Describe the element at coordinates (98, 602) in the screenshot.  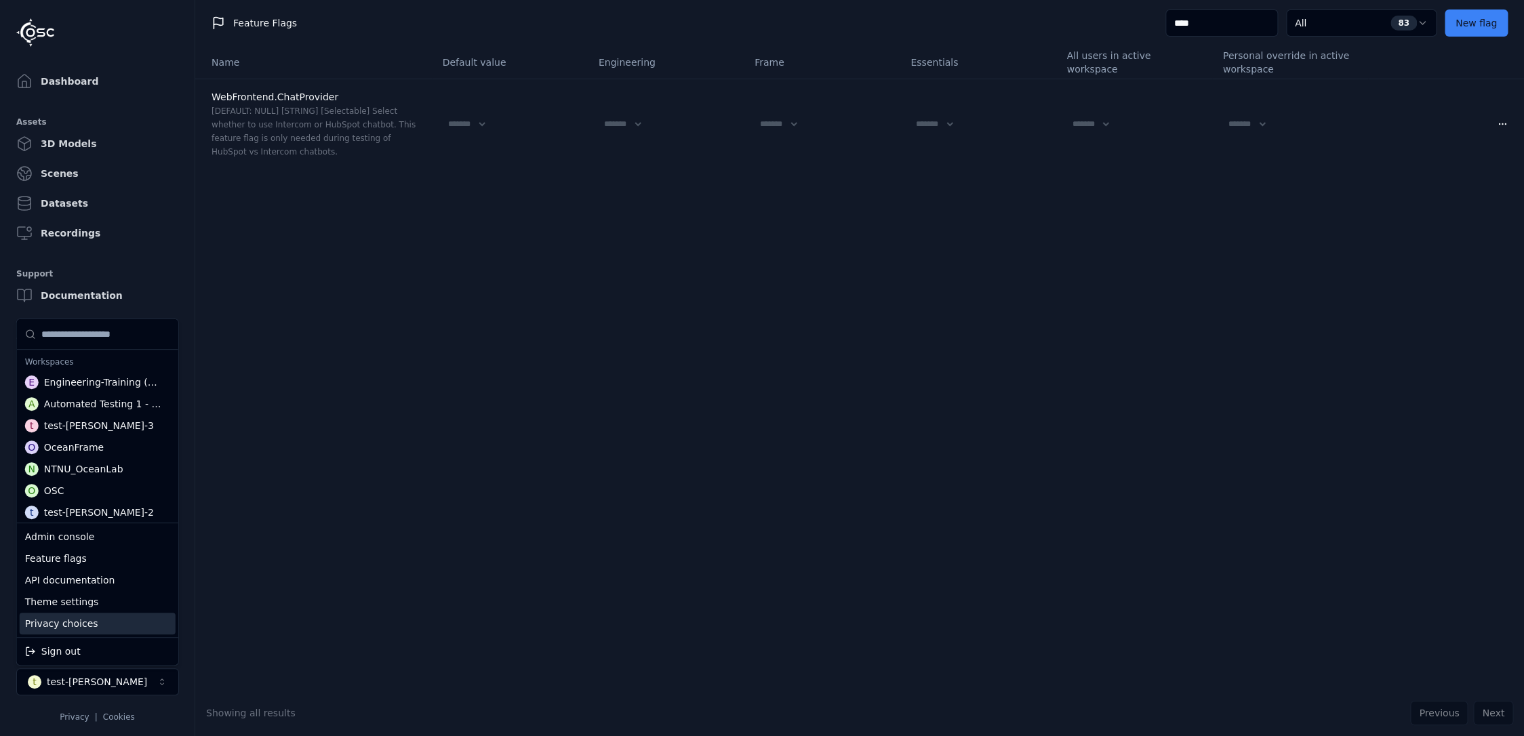
I see `div: Theme settings` at that location.